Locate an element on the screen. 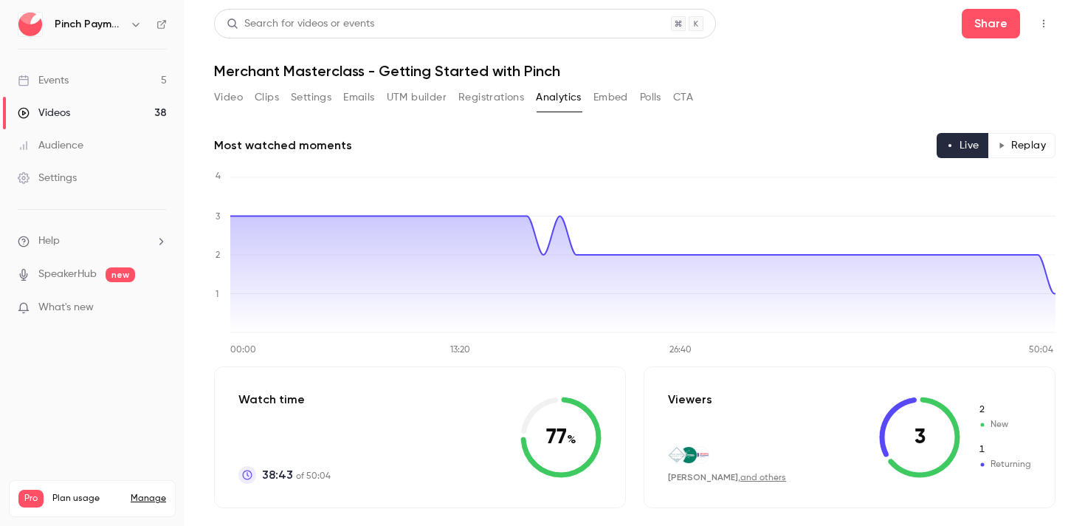 The height and width of the screenshot is (526, 1085). tspan: 26:40 is located at coordinates (681, 350).